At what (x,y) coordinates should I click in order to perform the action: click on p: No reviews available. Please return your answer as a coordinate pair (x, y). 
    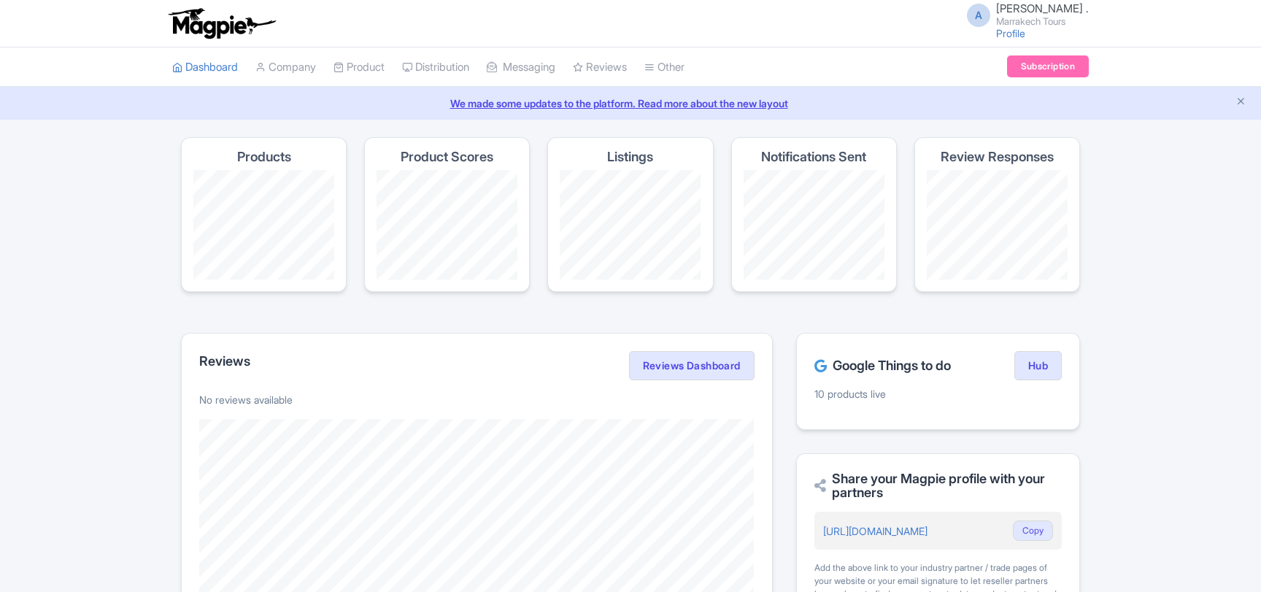
    Looking at the image, I should click on (476, 399).